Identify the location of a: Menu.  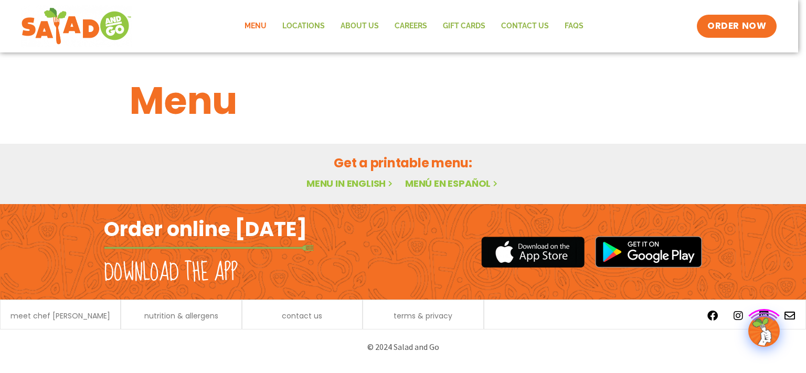
(255, 26).